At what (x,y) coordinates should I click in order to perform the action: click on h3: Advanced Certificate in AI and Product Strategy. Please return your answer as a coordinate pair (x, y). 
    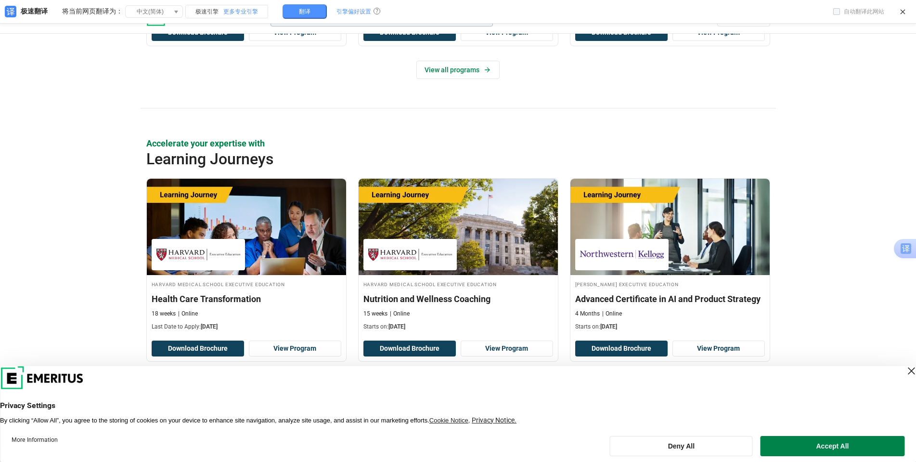
    Looking at the image, I should click on (670, 299).